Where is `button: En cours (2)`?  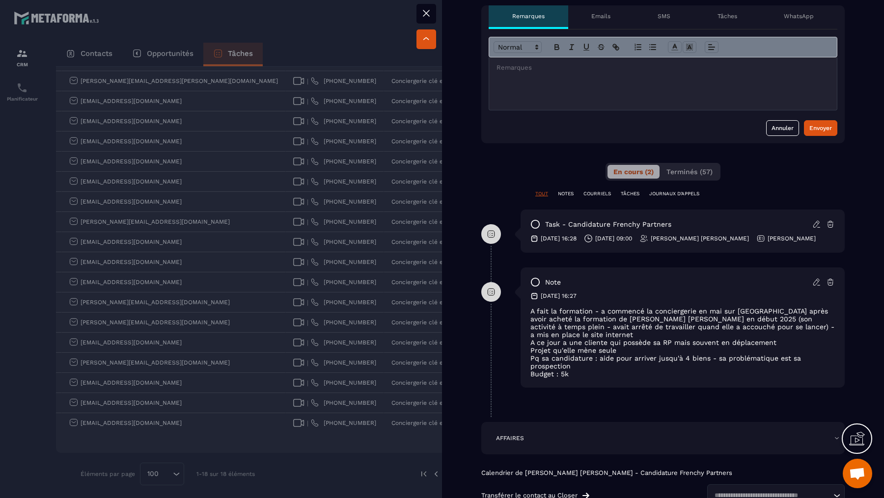
button: En cours (2) is located at coordinates (633, 172).